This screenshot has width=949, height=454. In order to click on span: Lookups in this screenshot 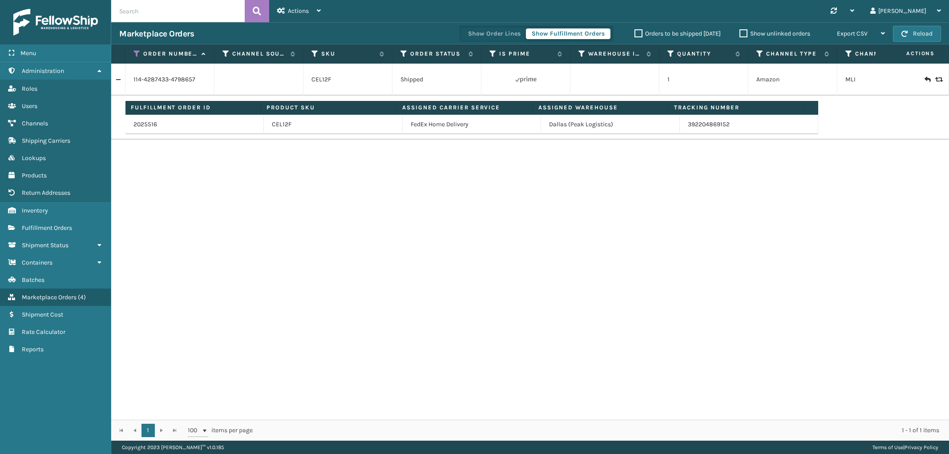, I will do `click(34, 158)`.